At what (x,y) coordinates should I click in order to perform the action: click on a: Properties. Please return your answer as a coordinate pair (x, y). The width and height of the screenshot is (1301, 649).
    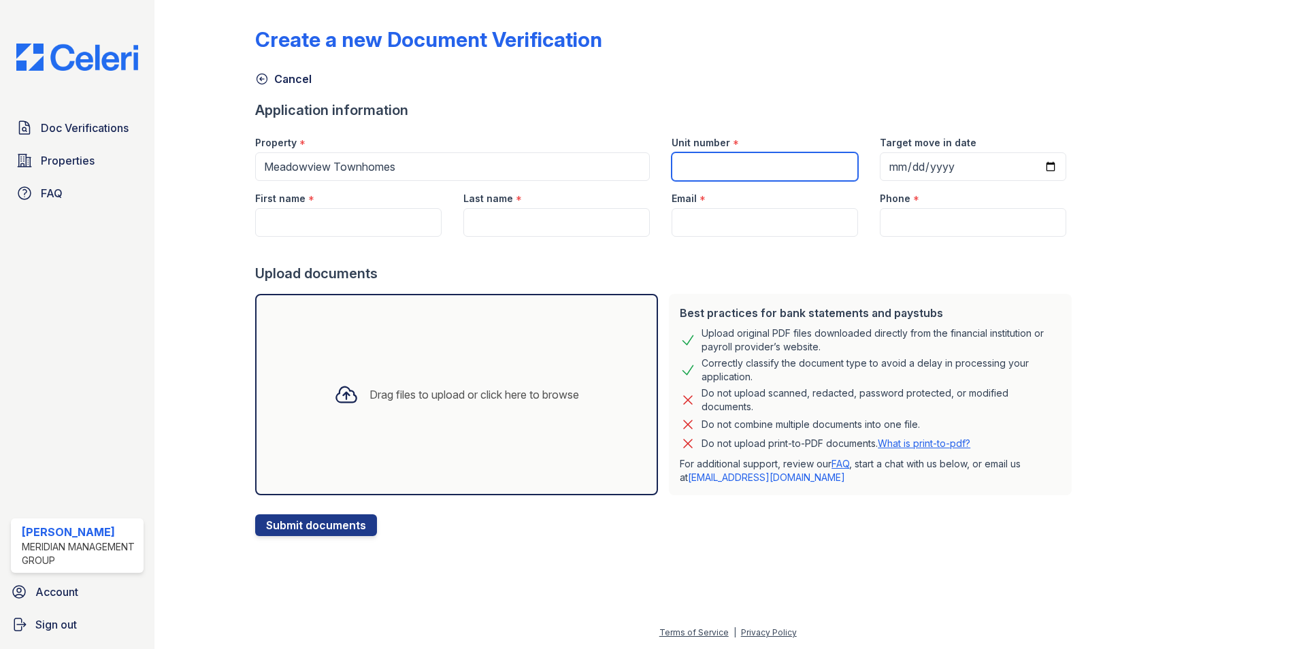
    Looking at the image, I should click on (77, 161).